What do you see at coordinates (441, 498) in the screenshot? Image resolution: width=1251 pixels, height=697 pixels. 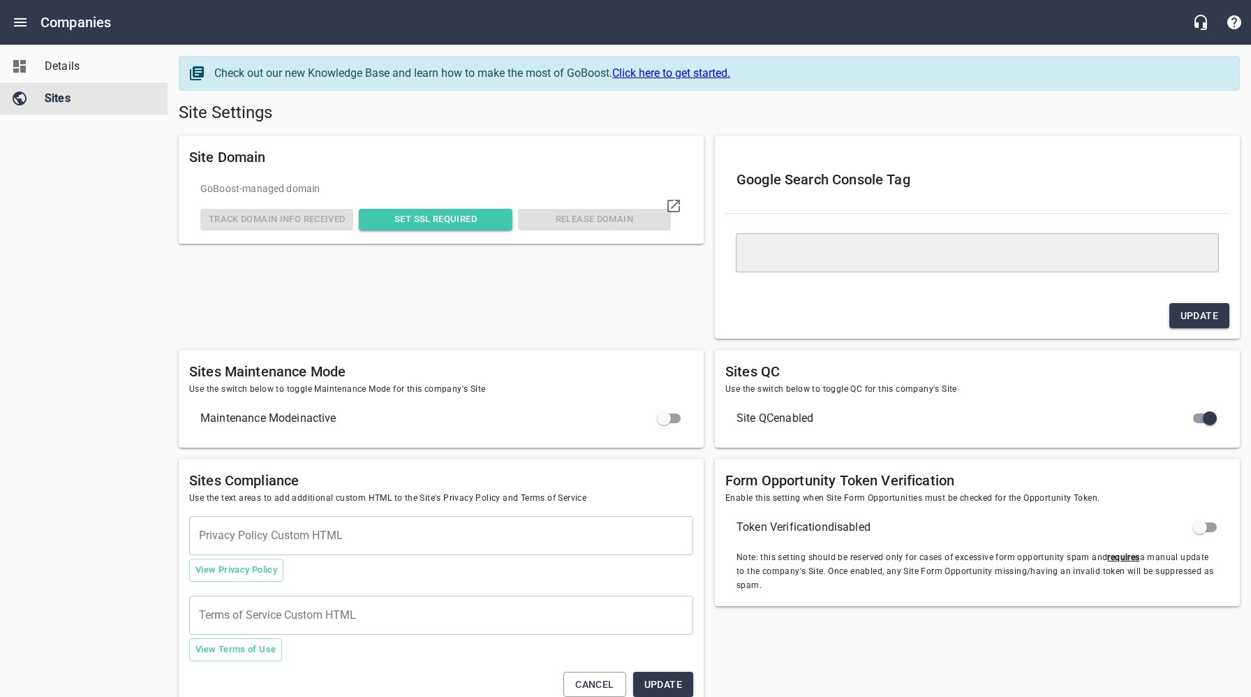 I see `span: Use the text areas to add additional custom HTML to the Site's Privacy Policy and Terms of Service` at bounding box center [441, 498].